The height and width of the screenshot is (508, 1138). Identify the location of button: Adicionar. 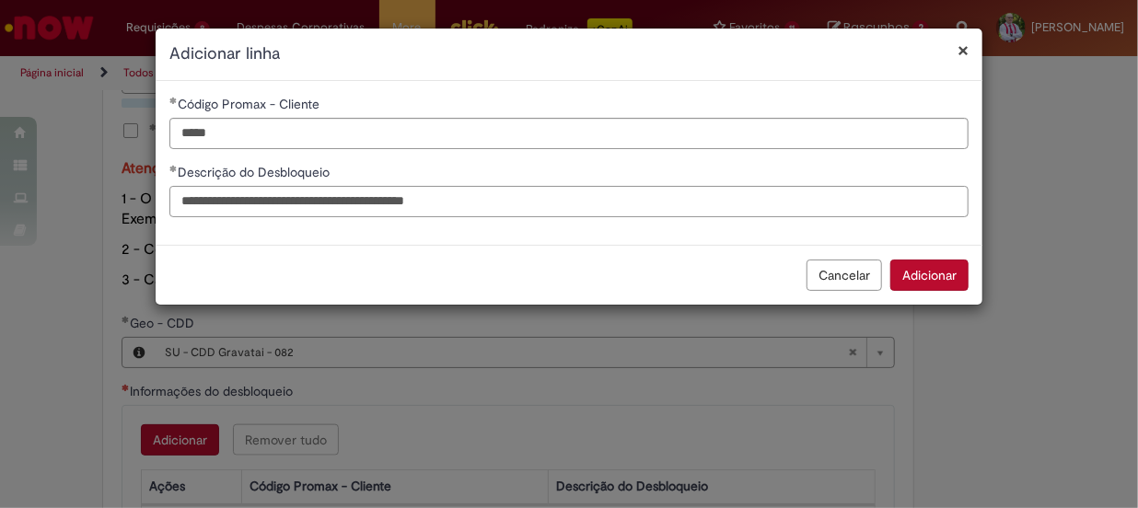
(929, 275).